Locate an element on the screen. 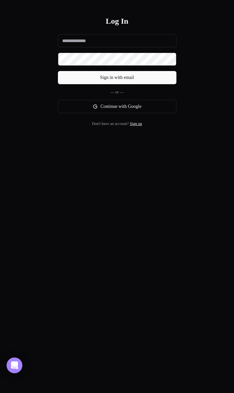  button: Sign in with email is located at coordinates (117, 78).